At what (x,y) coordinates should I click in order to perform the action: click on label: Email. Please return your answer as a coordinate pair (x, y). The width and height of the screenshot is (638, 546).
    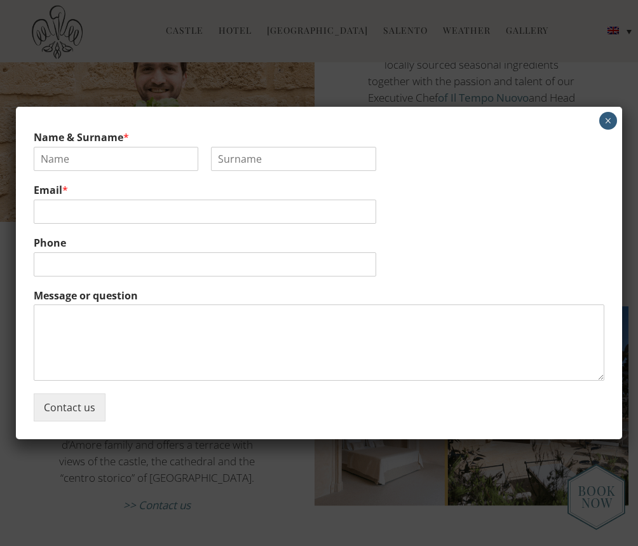
    Looking at the image, I should click on (319, 190).